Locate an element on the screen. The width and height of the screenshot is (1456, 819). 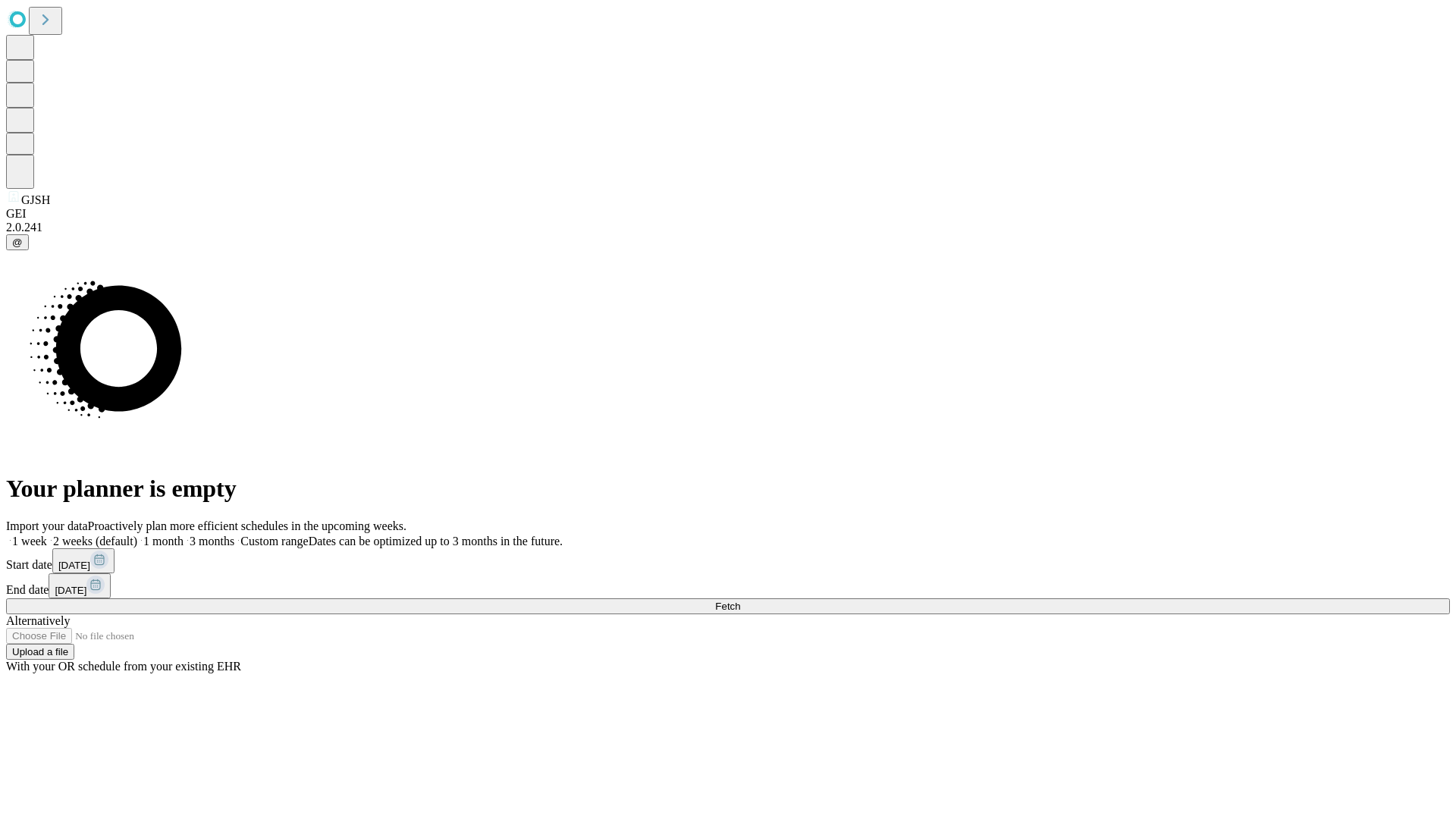
button: Fetch is located at coordinates (728, 606).